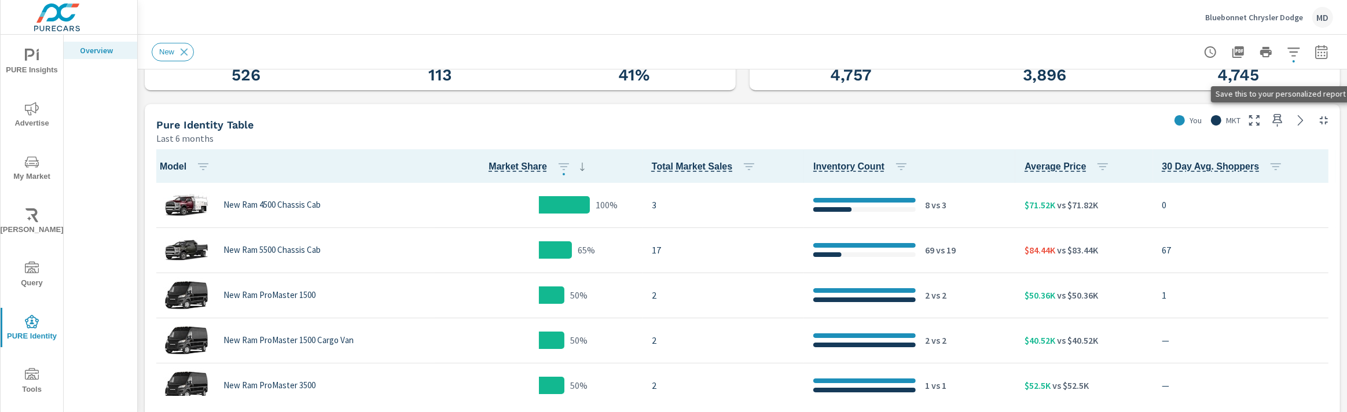 The height and width of the screenshot is (412, 1347). What do you see at coordinates (288, 340) in the screenshot?
I see `p: New Ram ProMaster 1500 Cargo Van` at bounding box center [288, 340].